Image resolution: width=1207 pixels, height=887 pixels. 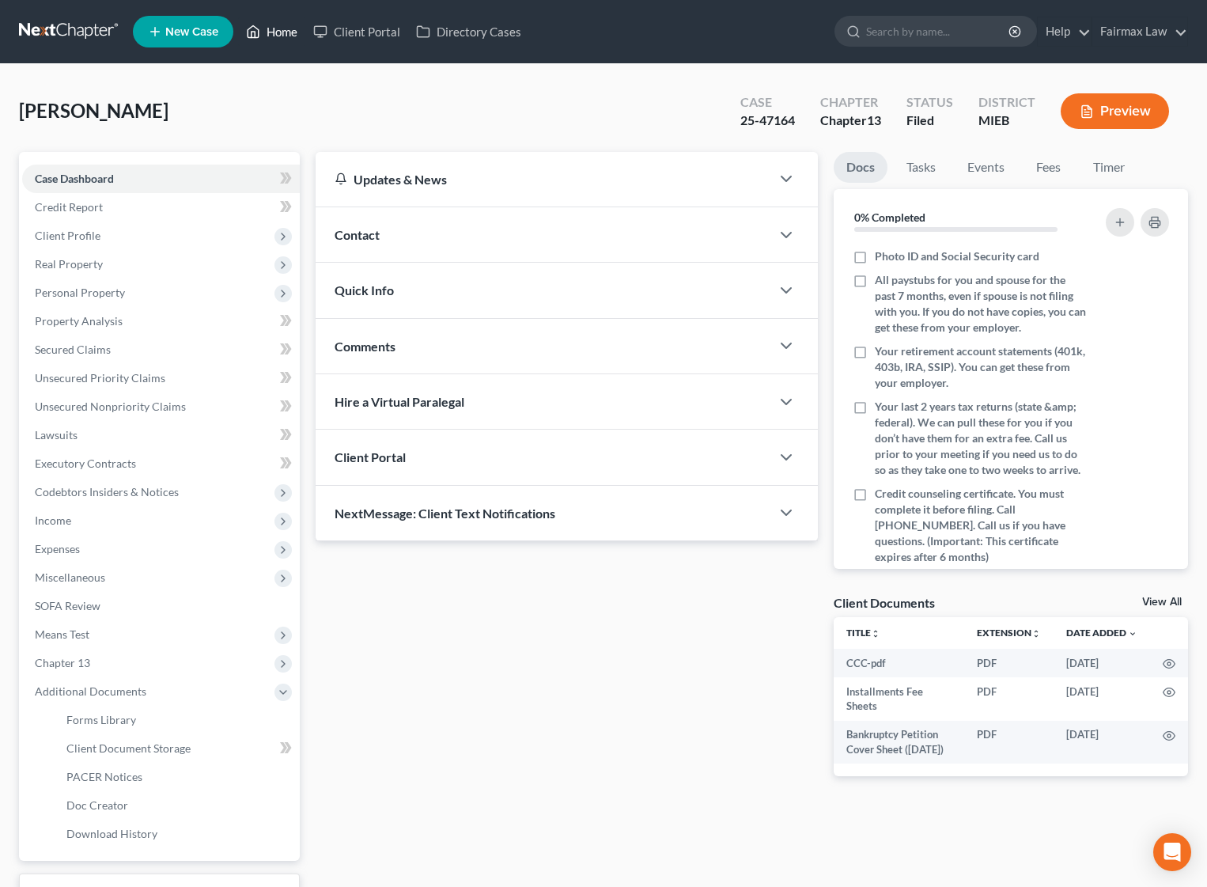 I want to click on span: Real Property, so click(x=69, y=263).